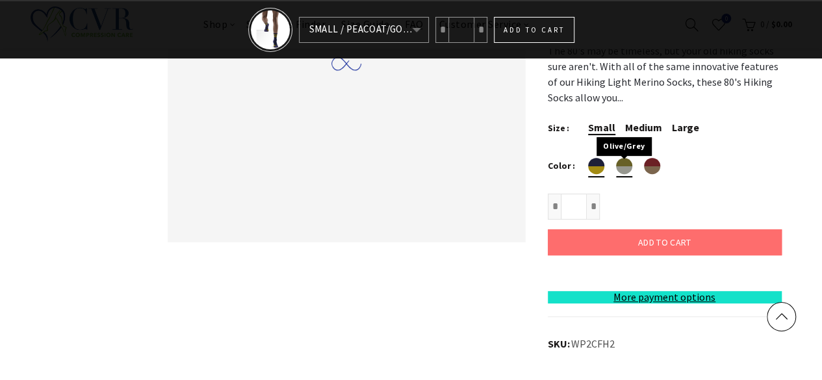 The image size is (822, 380). I want to click on a: More payment options, so click(664, 297).